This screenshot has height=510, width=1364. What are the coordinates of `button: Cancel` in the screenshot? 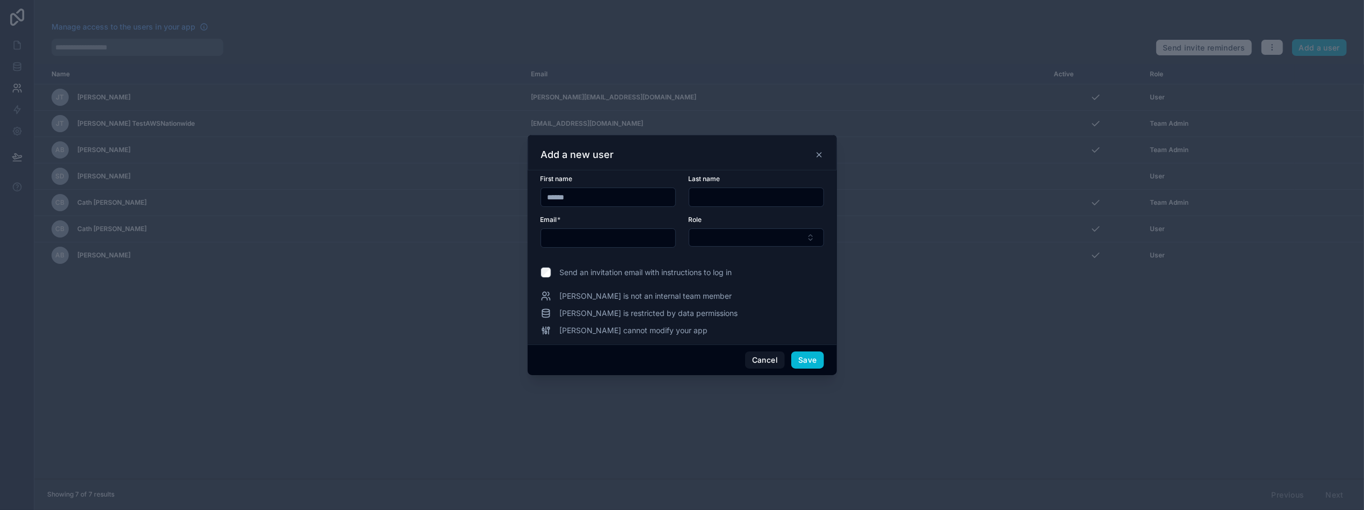 It's located at (765, 360).